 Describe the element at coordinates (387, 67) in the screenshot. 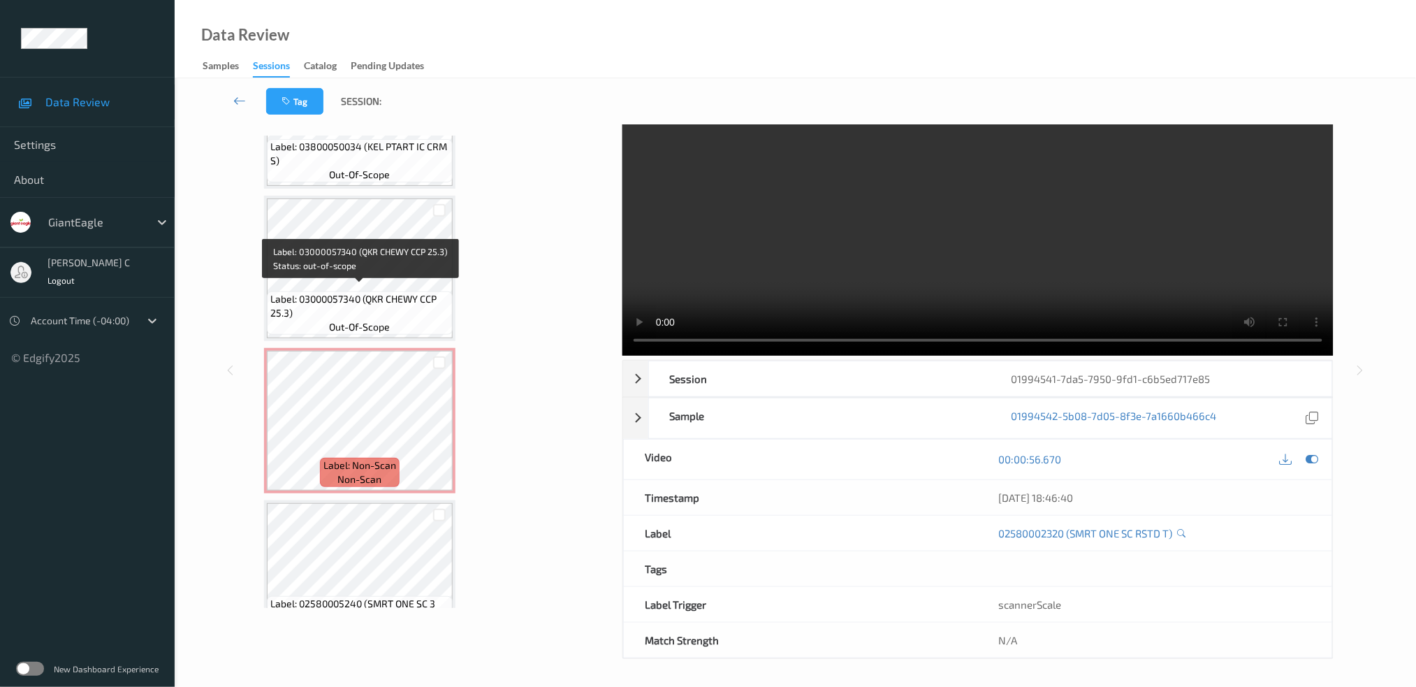

I see `div: Pending Updates` at that location.